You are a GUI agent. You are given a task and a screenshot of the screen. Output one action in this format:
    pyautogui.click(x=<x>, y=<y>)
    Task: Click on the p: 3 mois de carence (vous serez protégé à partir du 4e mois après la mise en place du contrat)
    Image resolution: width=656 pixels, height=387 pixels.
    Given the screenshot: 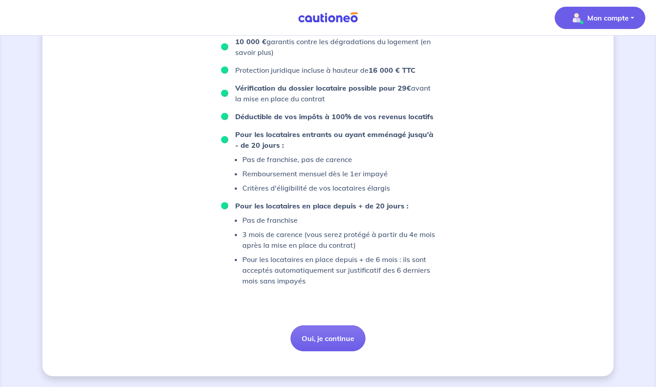 What is the action you would take?
    pyautogui.click(x=339, y=240)
    